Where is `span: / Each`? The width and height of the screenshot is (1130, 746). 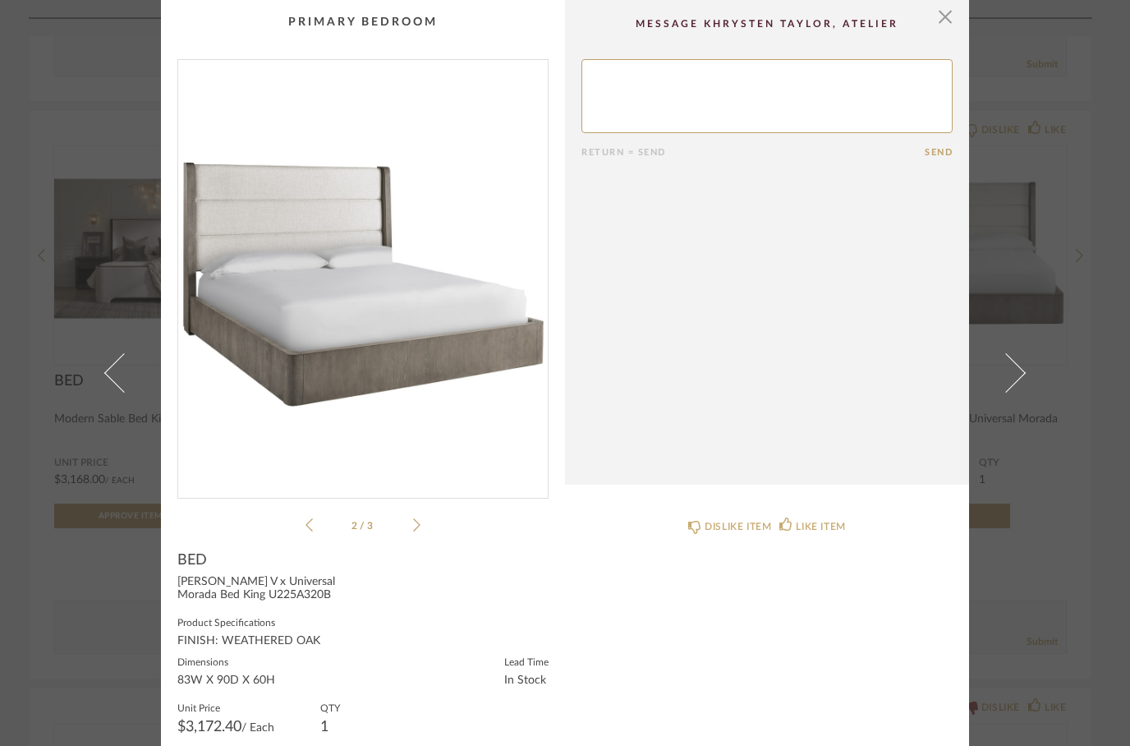 span: / Each is located at coordinates (258, 728).